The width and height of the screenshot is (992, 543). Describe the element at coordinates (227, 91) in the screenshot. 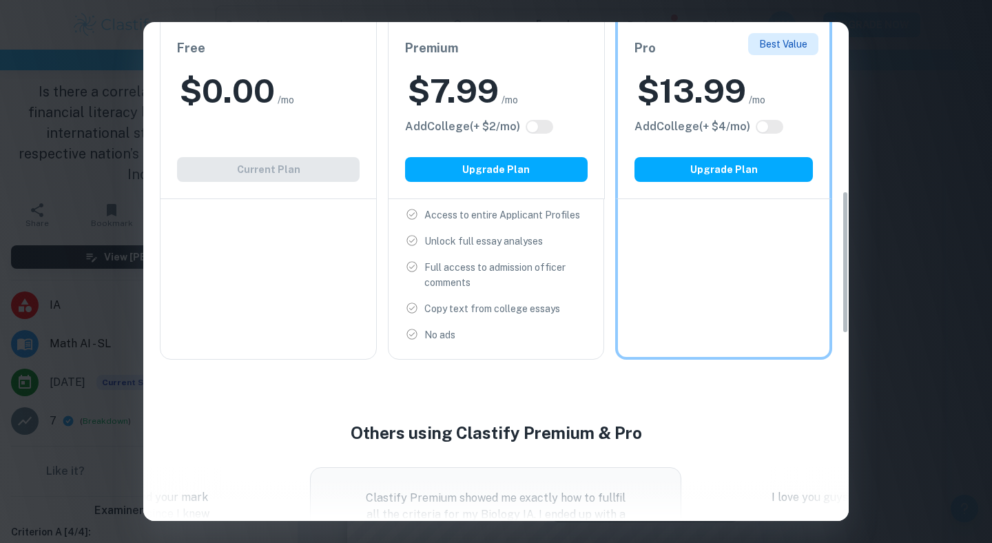

I see `h2: $ 0.00` at that location.